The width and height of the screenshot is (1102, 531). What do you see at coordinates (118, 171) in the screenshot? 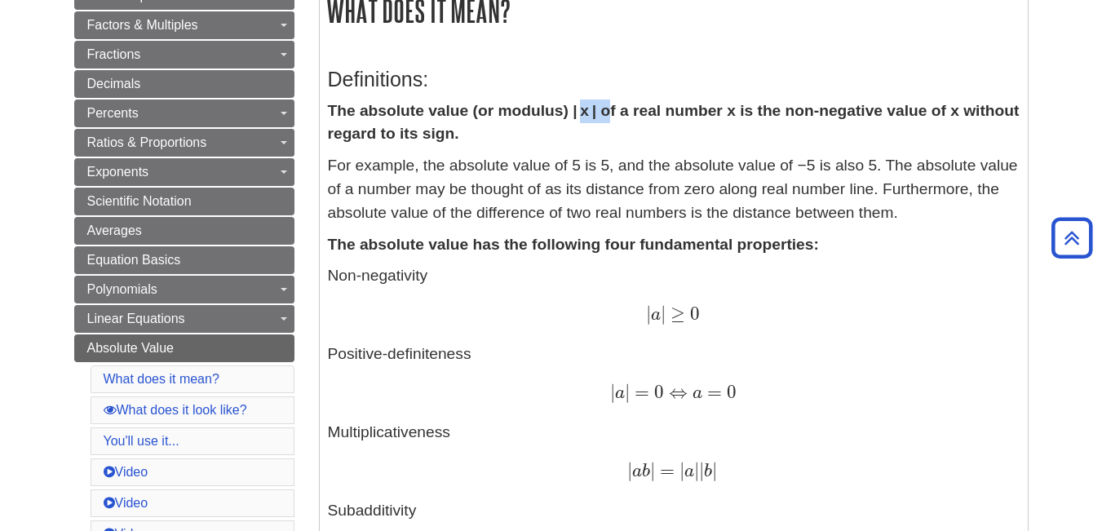
I see `span: Exponents` at bounding box center [118, 171].